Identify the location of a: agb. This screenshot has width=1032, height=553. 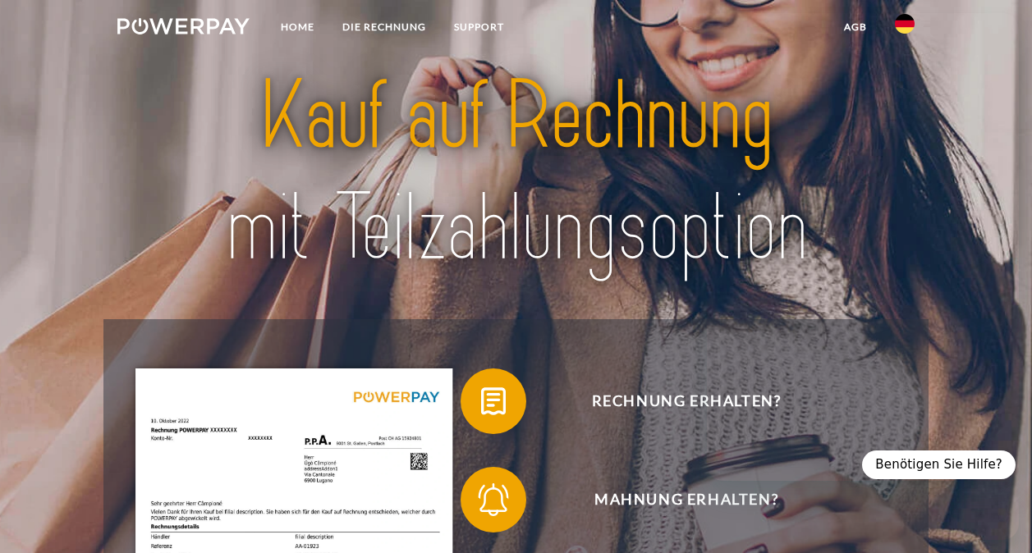
(855, 27).